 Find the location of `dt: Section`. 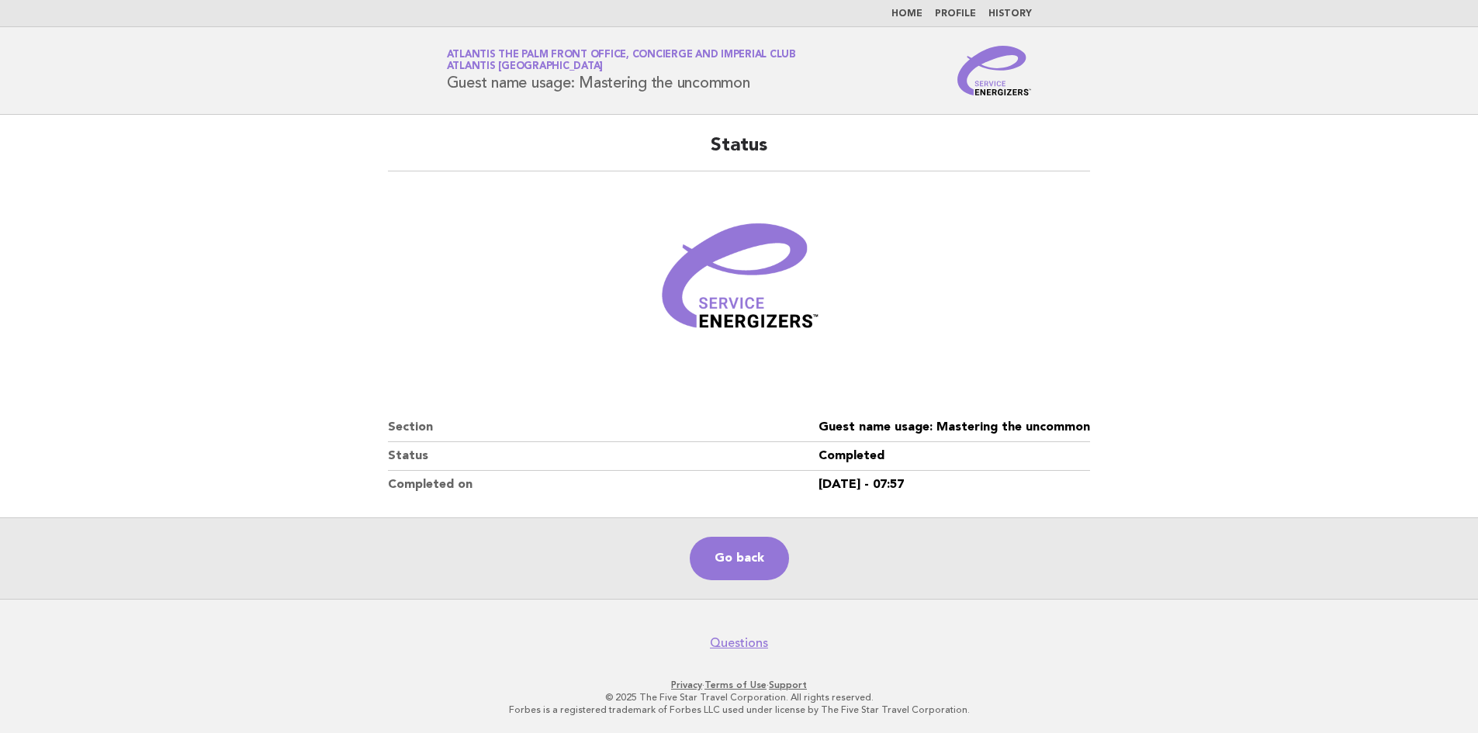

dt: Section is located at coordinates (603, 427).